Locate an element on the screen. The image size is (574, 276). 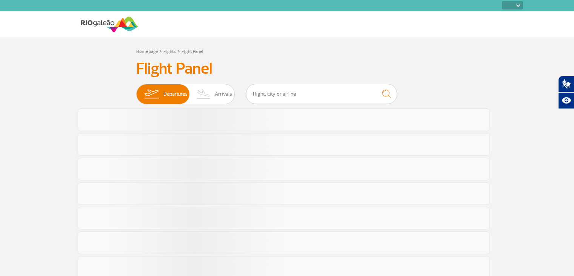
span: Arrivals is located at coordinates (224, 94).